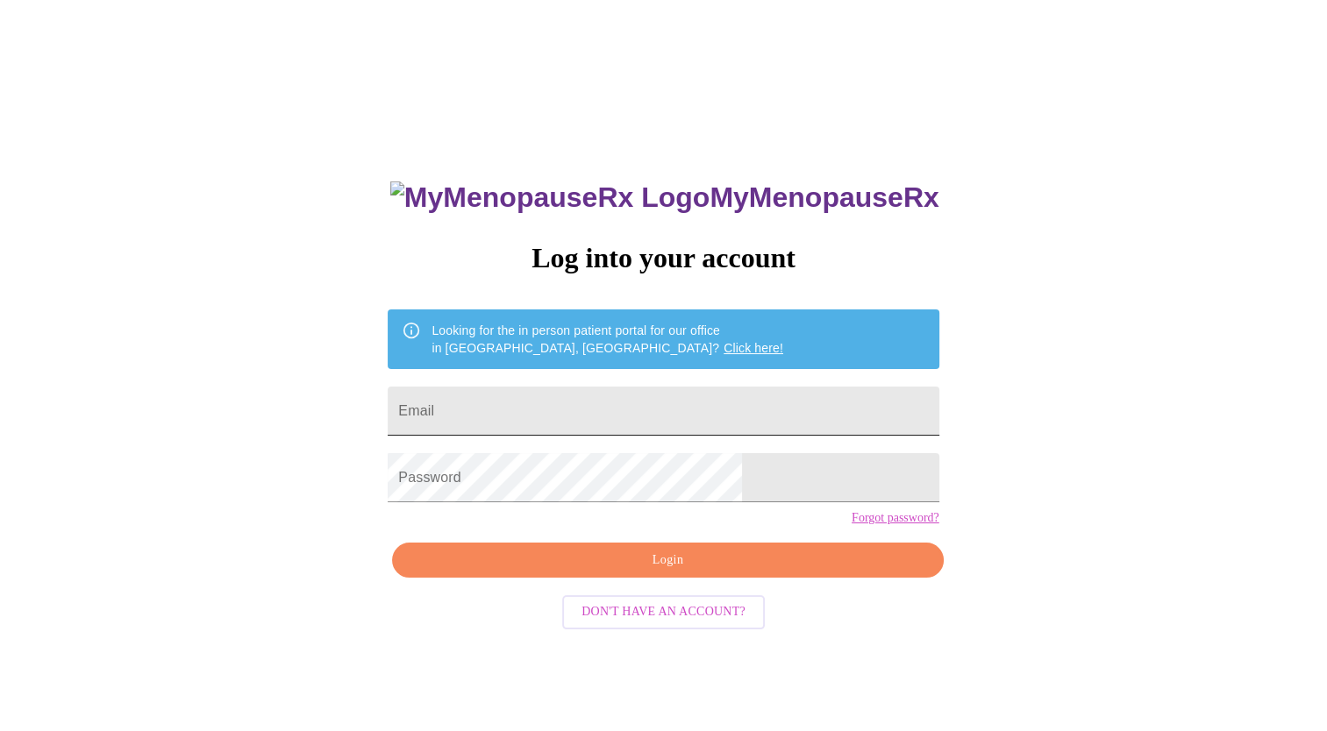 The width and height of the screenshot is (1327, 731). I want to click on a: Forgot password?, so click(895, 518).